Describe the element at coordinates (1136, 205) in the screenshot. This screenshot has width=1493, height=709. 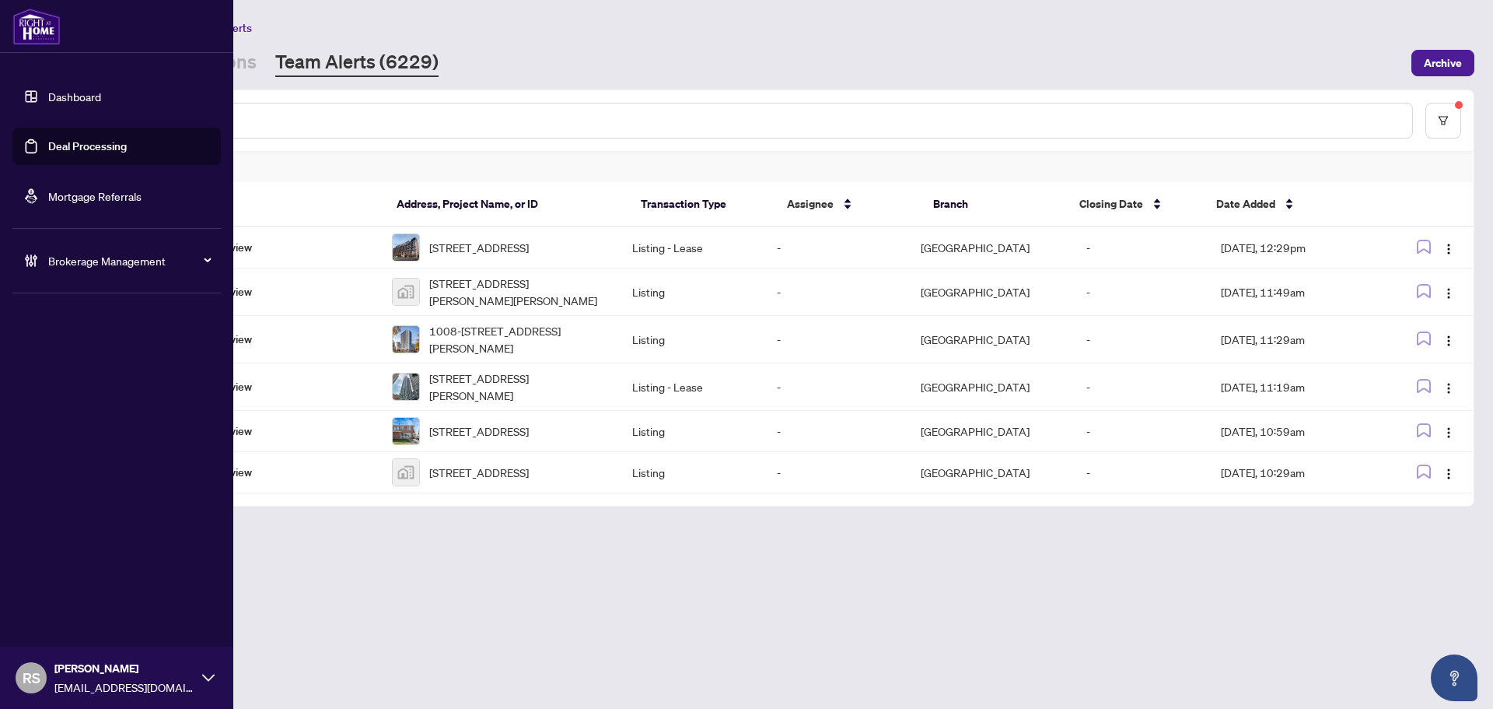
I see `th: Closing Date` at that location.